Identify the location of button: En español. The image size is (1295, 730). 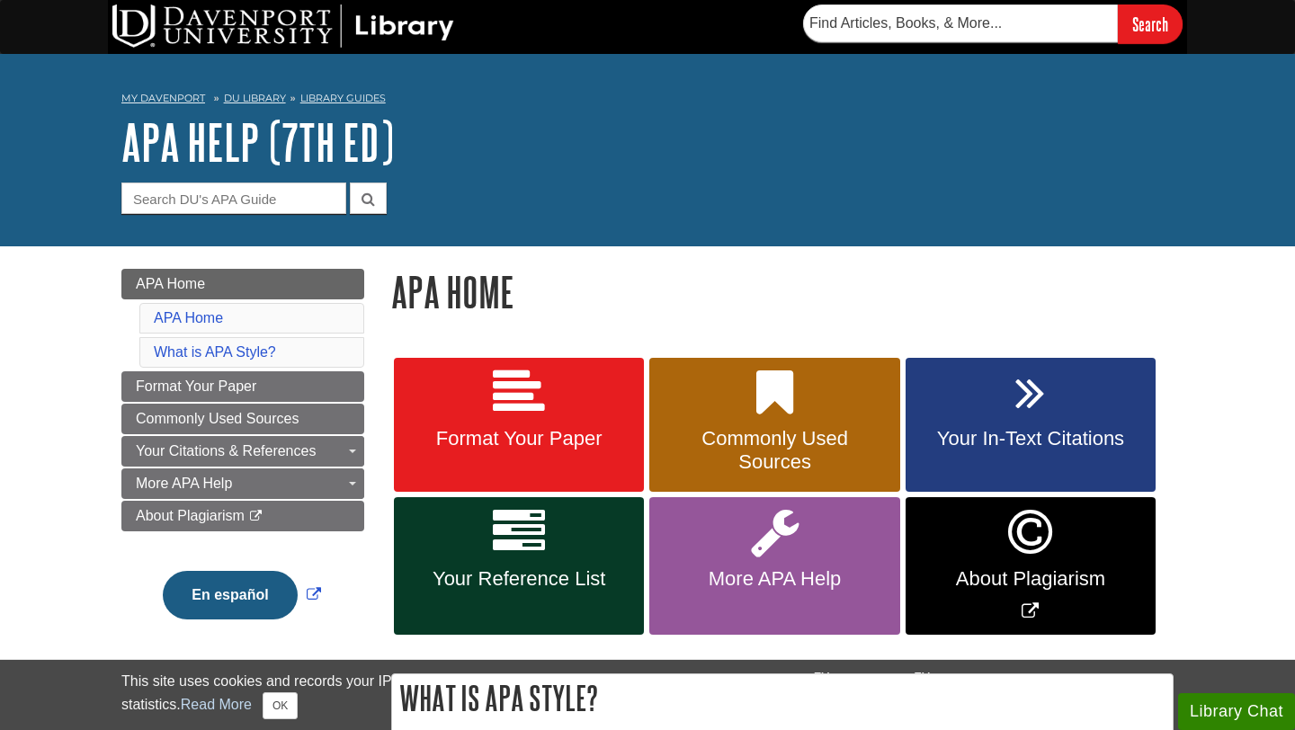
(229, 595).